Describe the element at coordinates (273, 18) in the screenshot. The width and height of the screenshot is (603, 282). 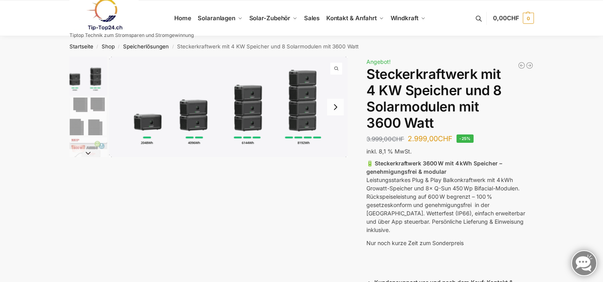
I see `a: Solar-Zubehör` at that location.